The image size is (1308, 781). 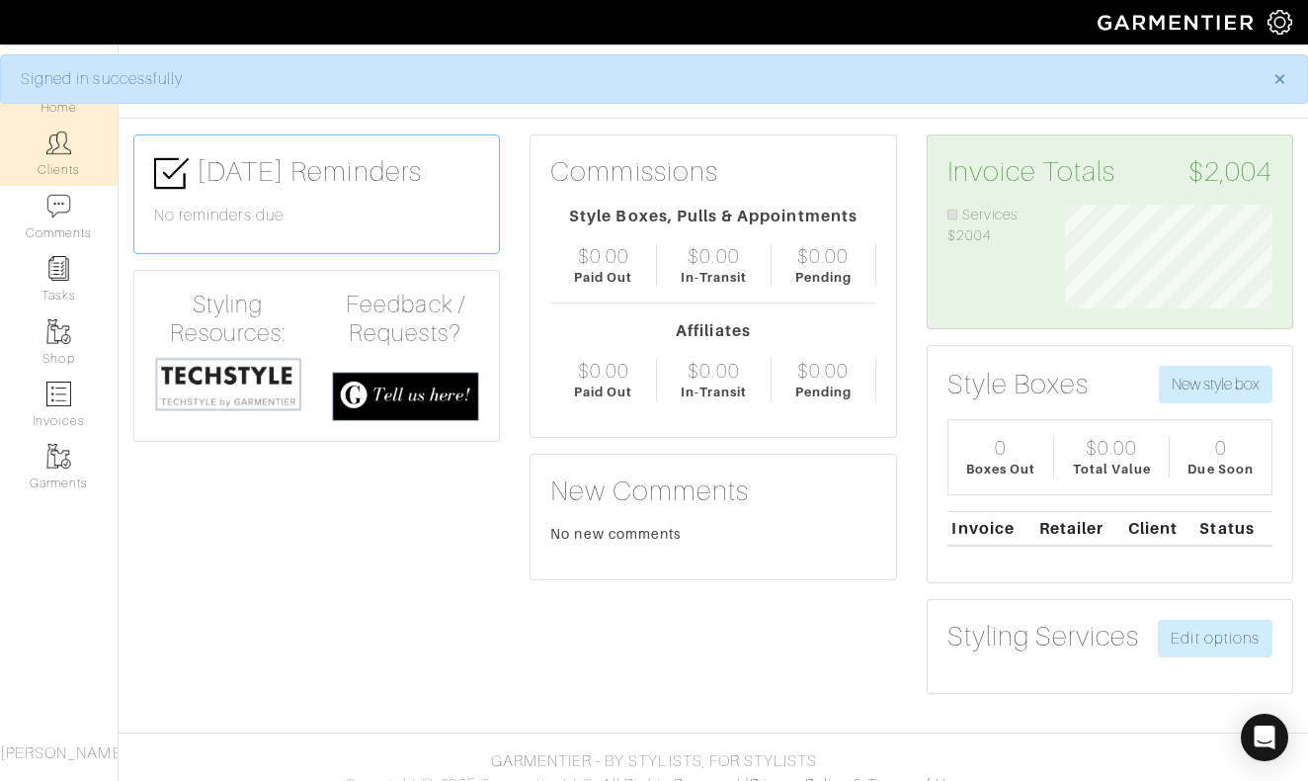 I want to click on div: Affiliates, so click(x=712, y=331).